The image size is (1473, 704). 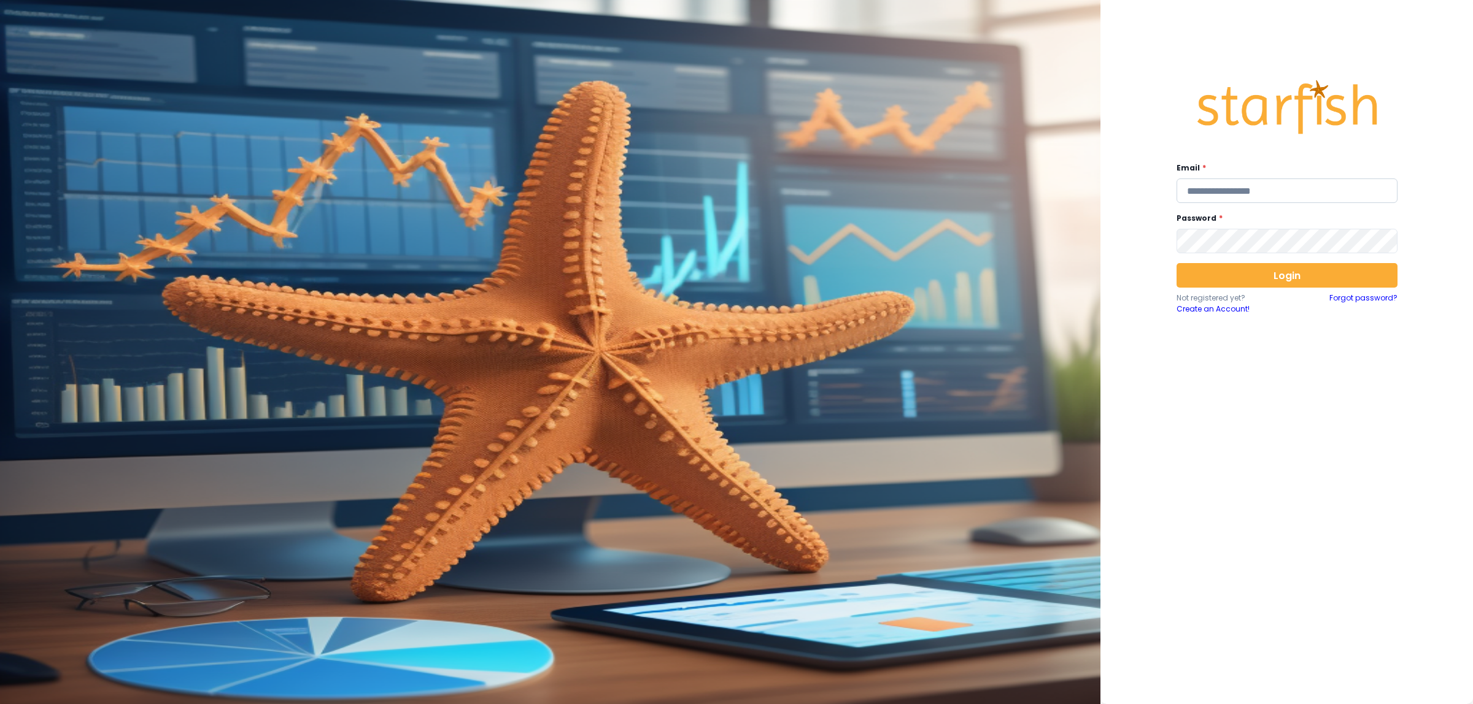 I want to click on button: Login, so click(x=1287, y=275).